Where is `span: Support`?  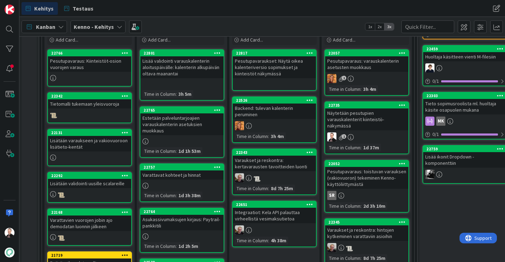
span: Support is located at coordinates (23, 5).